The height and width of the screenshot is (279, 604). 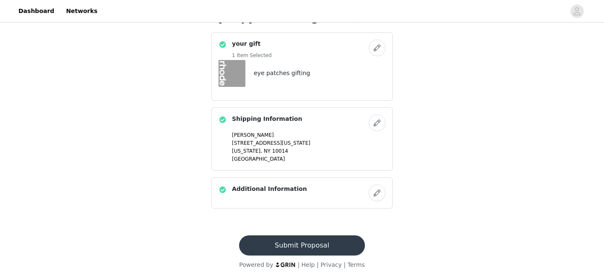 I want to click on h4: eye patches gifting, so click(x=282, y=73).